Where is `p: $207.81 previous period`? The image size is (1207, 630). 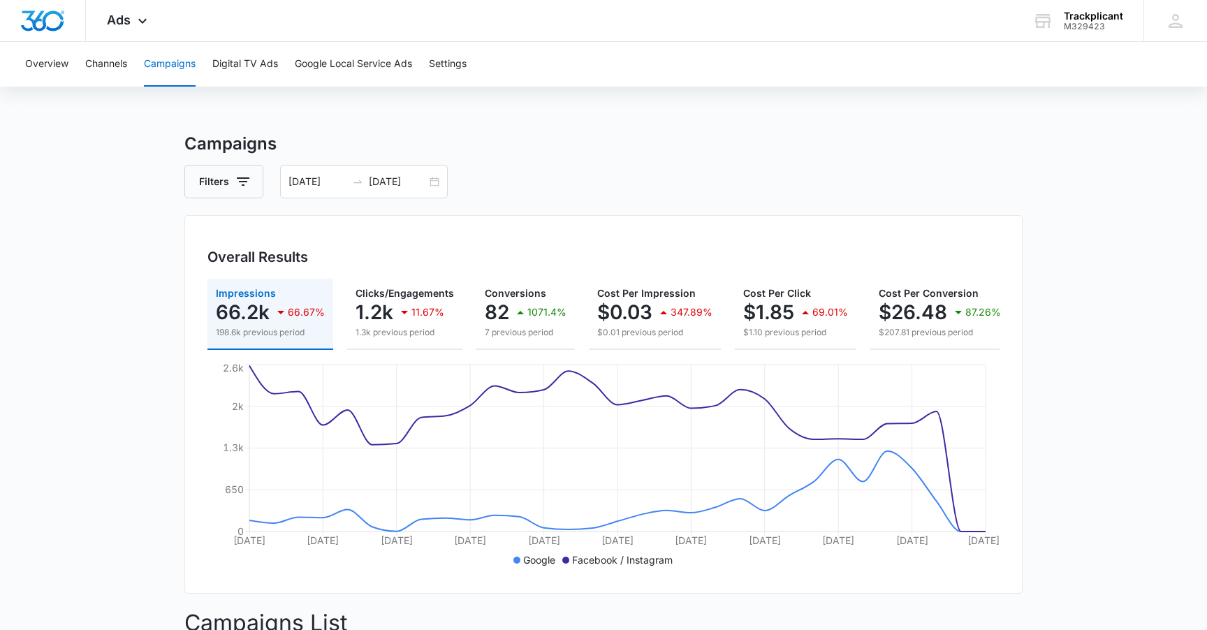
p: $207.81 previous period is located at coordinates (940, 333).